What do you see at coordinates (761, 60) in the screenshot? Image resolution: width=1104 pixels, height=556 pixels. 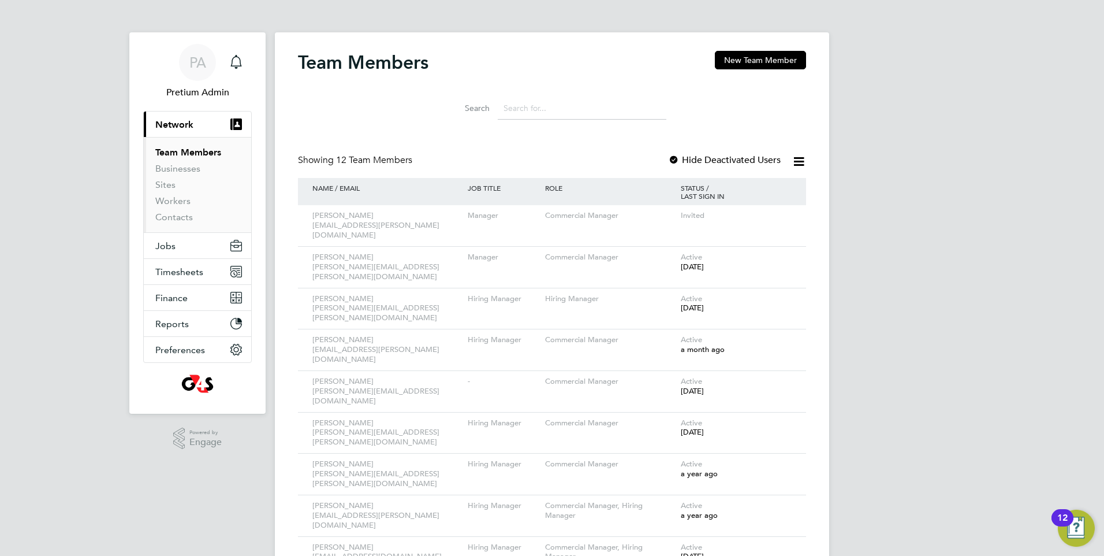 I see `button: New Team Member` at bounding box center [761, 60].